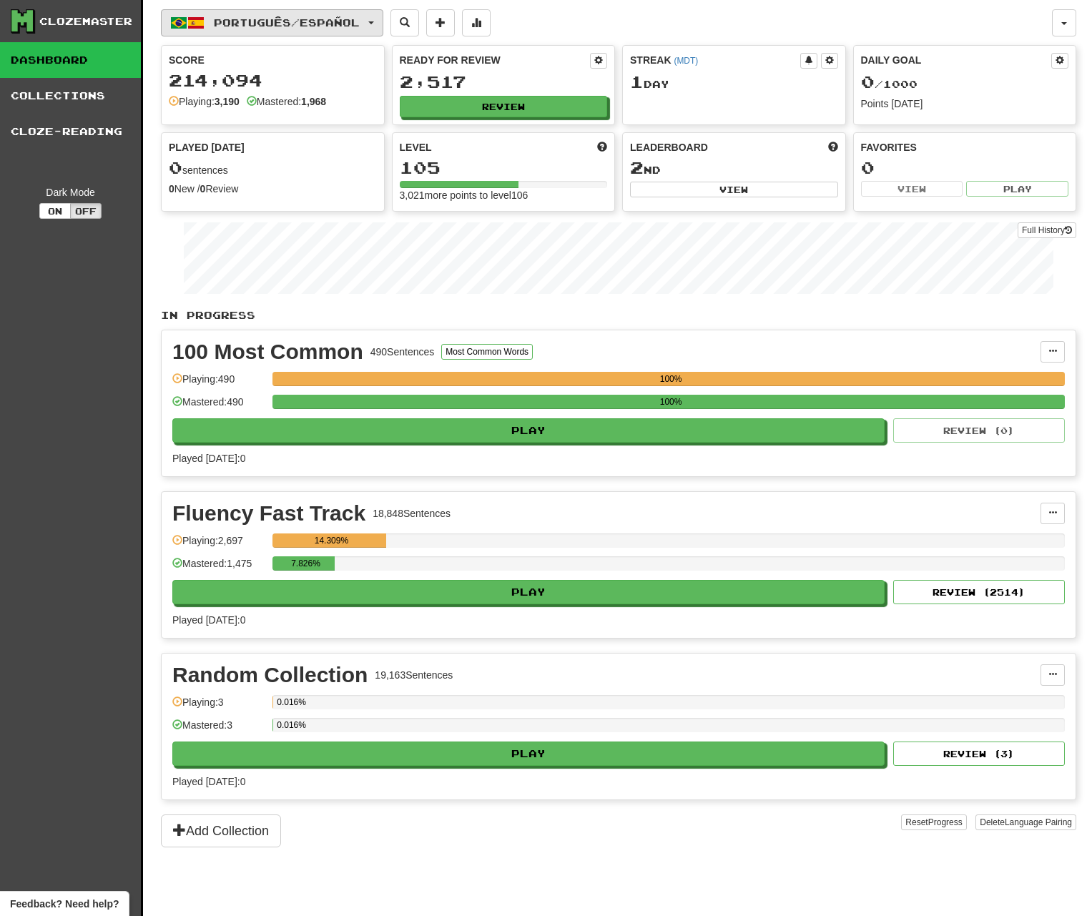 This screenshot has width=1087, height=916. Describe the element at coordinates (219, 707) in the screenshot. I see `div: Playing: 3` at that location.